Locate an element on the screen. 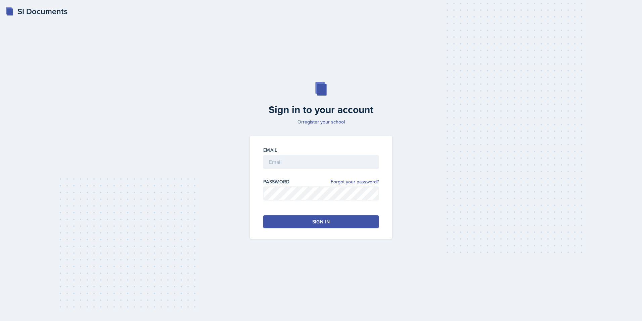 This screenshot has width=642, height=321. h2: Sign in to your account is located at coordinates (321, 110).